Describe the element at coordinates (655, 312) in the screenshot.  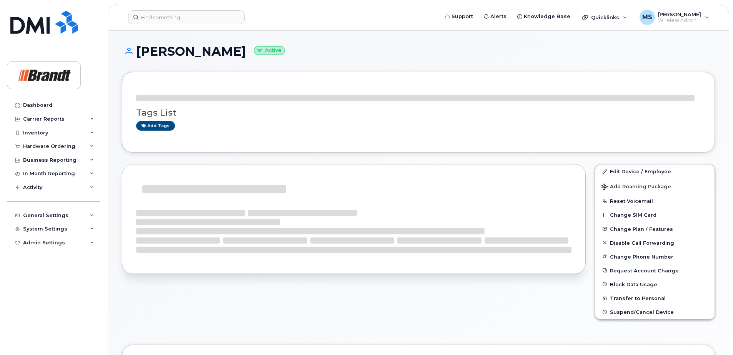
I see `button: Suspend/Cancel Device` at that location.